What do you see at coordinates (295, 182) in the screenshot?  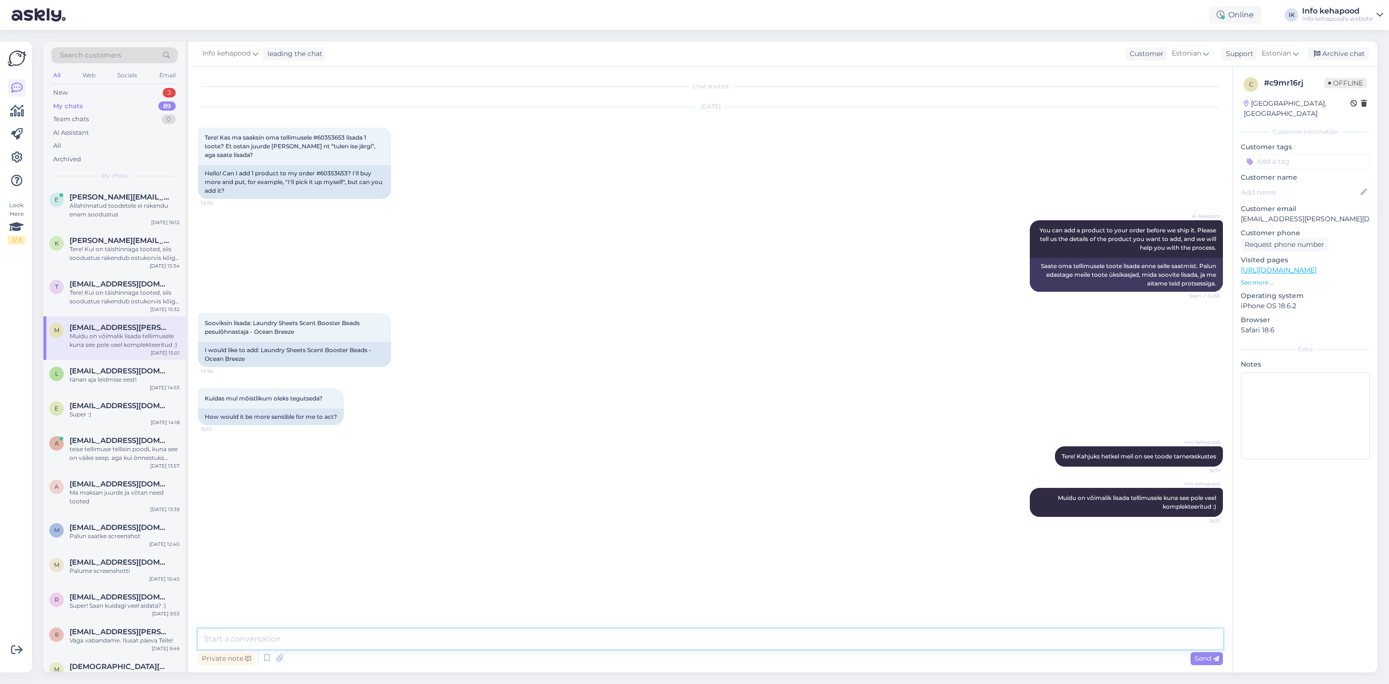 I see `div: Hello! Can I add 1 product to my order #60353653? I'll buy more and put, for example, "I'll pick ...` at bounding box center [295, 182].